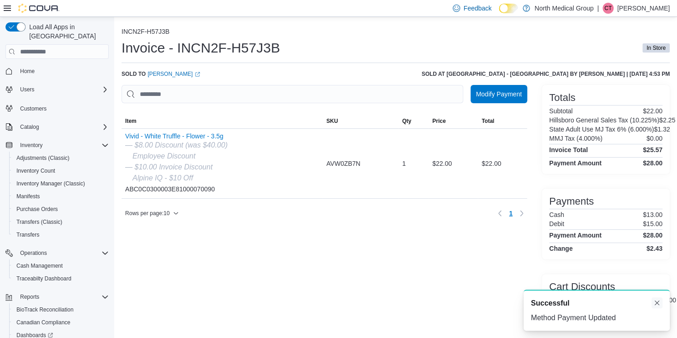 The image size is (677, 338). What do you see at coordinates (511, 213) in the screenshot?
I see `span: 1` at bounding box center [511, 213].